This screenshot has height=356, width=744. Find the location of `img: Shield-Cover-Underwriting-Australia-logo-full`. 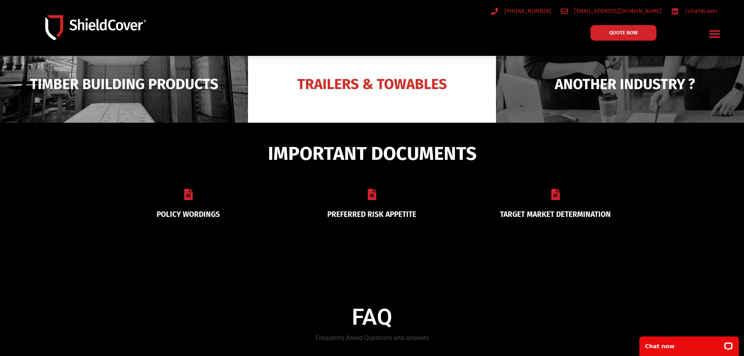

img: Shield-Cover-Underwriting-Australia-logo-full is located at coordinates (96, 27).